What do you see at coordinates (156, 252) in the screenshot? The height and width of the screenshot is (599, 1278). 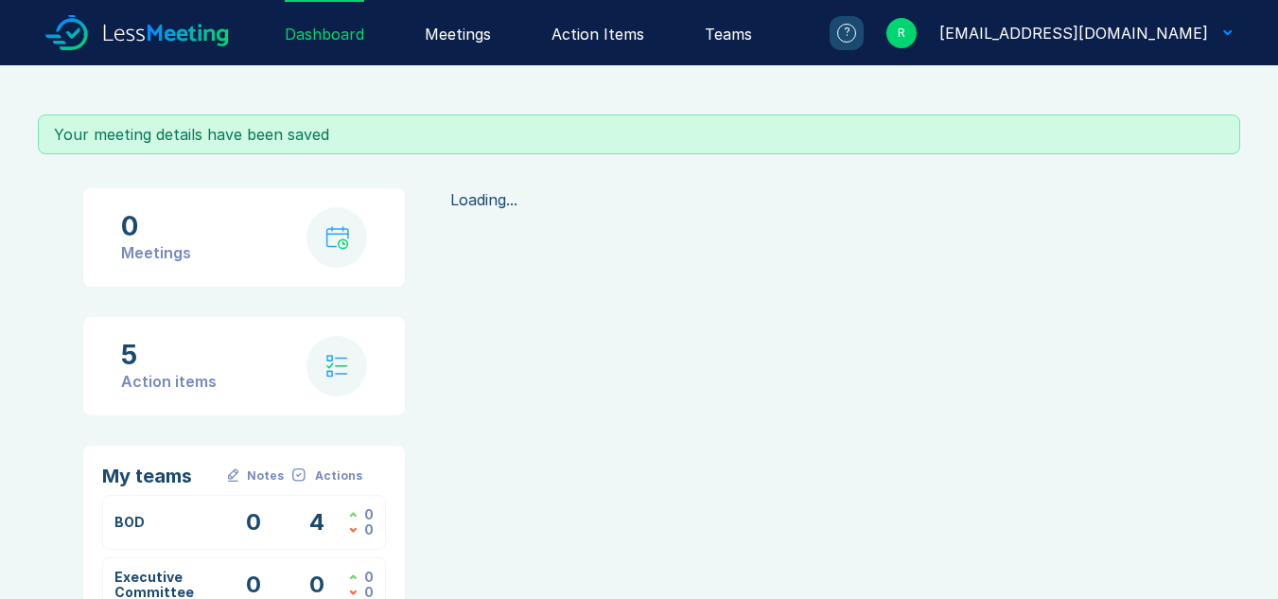 I see `div: Meetings` at bounding box center [156, 252].